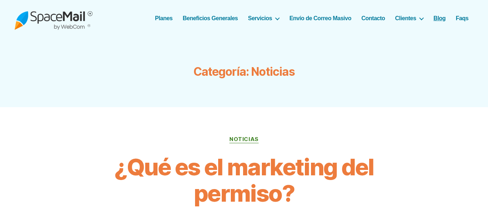  What do you see at coordinates (244, 180) in the screenshot?
I see `a: ¿Qué es el marketing del permiso?` at bounding box center [244, 180].